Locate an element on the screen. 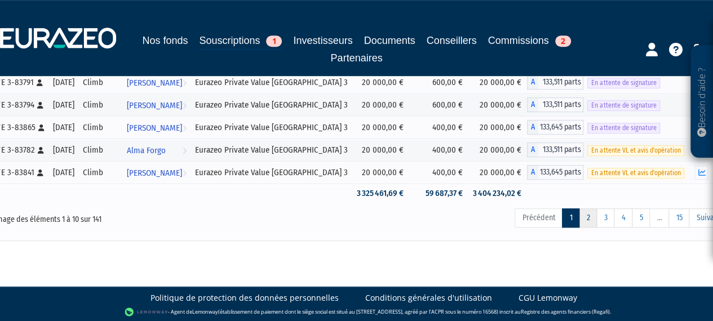 The width and height of the screenshot is (713, 321). td: 3 325 461,69 € is located at coordinates (381, 193).